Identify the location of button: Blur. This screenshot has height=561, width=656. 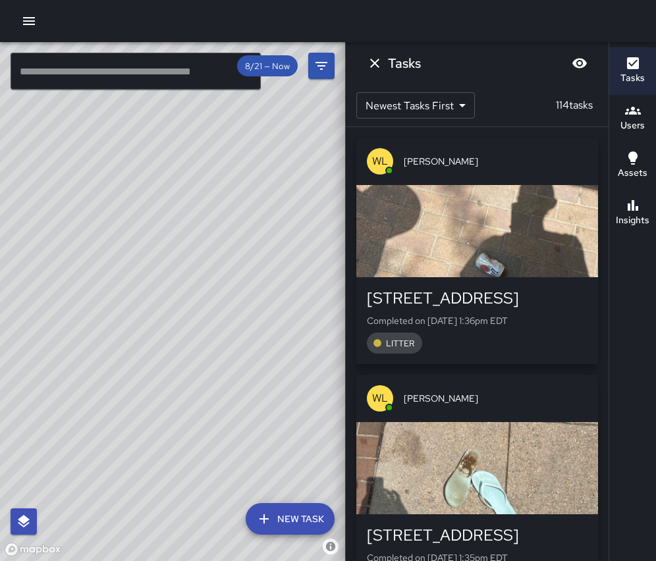
(580, 63).